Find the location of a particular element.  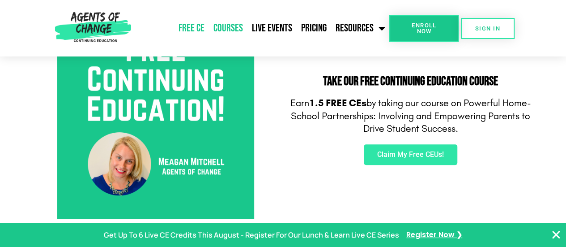

span: Claim My Free CEUs! is located at coordinates (410, 154).